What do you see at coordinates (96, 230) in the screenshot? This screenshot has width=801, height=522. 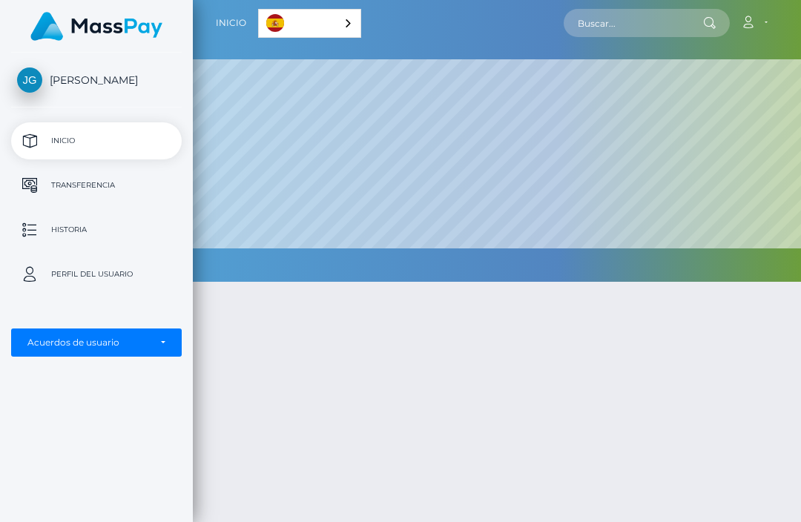 I see `a: Historia` at bounding box center [96, 230].